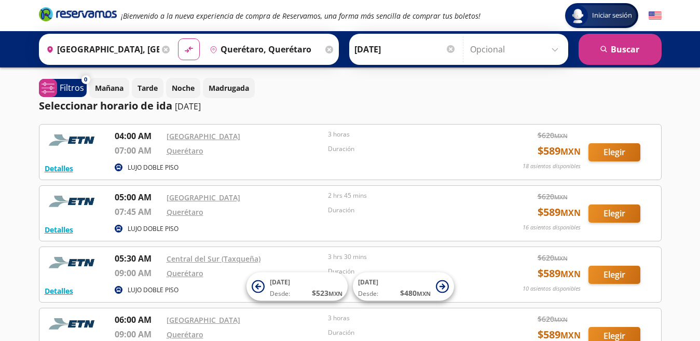 The height and width of the screenshot is (341, 700). Describe the element at coordinates (655, 16) in the screenshot. I see `button: English` at that location.